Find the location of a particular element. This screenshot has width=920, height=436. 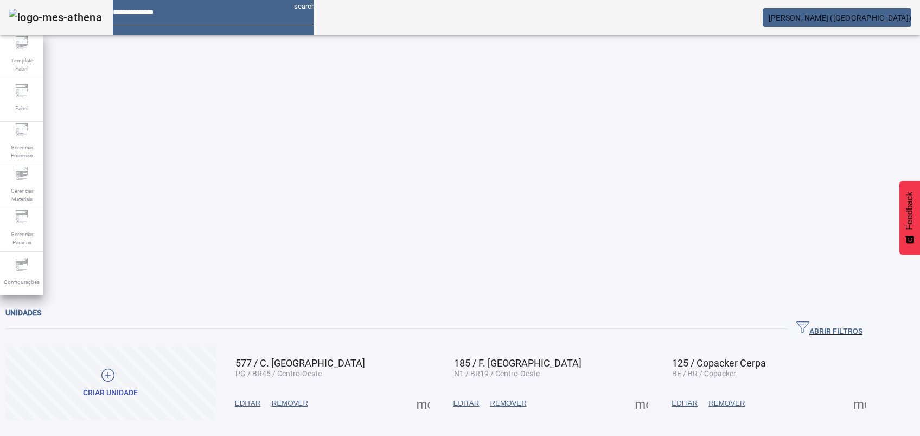

div: Criar unidade is located at coordinates (110, 393).